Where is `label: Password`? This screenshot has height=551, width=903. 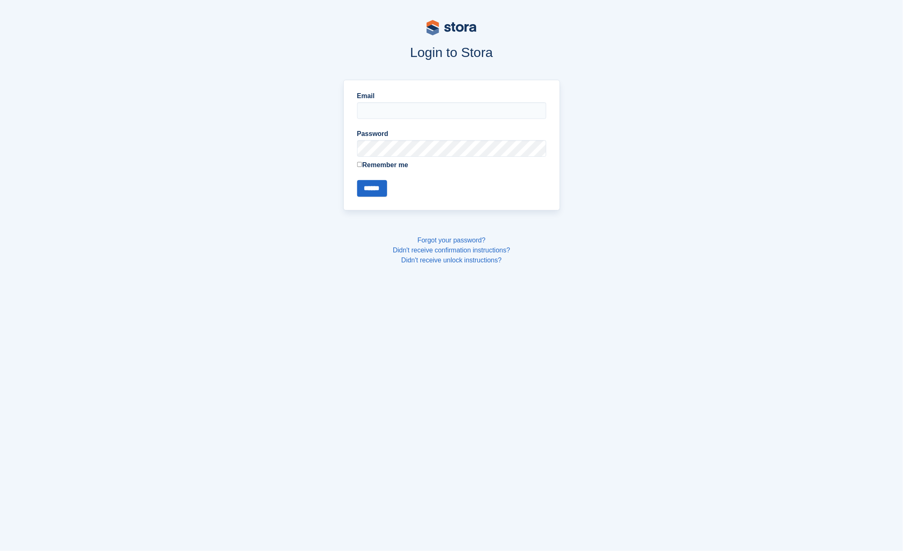
label: Password is located at coordinates (452, 134).